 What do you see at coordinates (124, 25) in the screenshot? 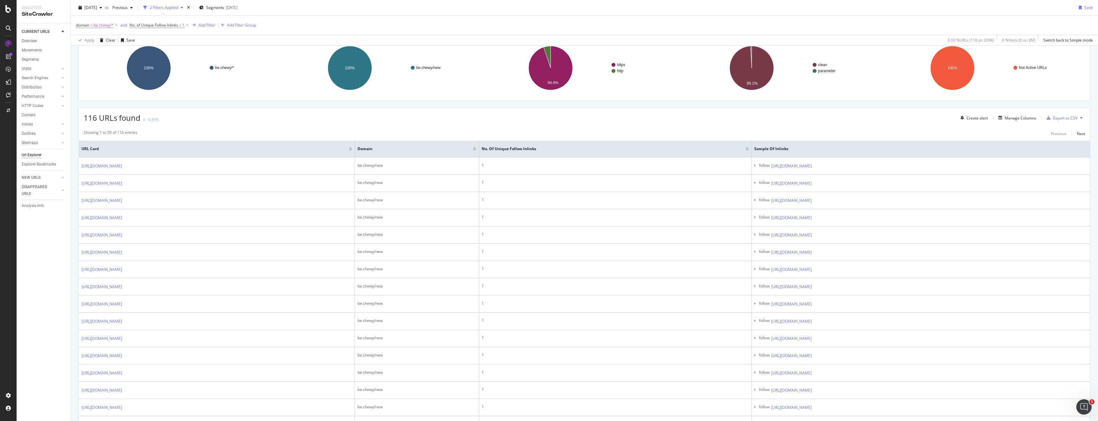
I see `div: and` at bounding box center [124, 25].